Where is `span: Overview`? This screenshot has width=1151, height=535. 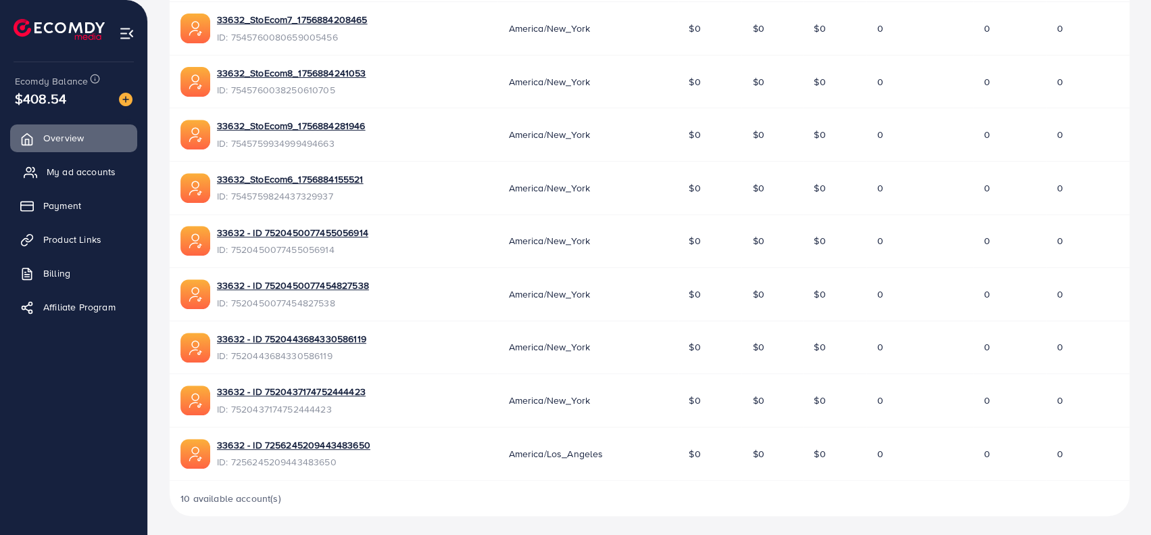
span: Overview is located at coordinates (64, 138).